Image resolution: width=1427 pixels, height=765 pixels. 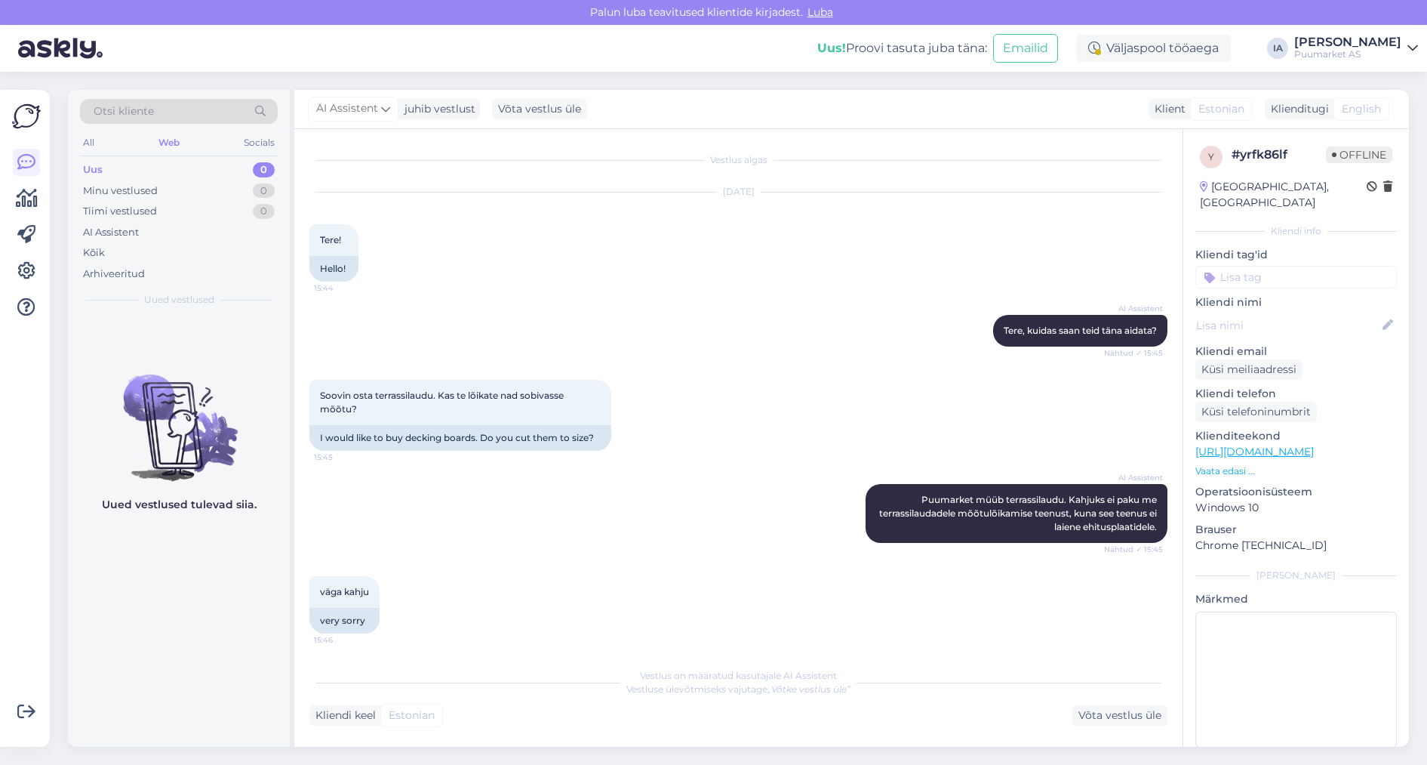 I want to click on div: Küsi telefoninumbrit, so click(x=1256, y=411).